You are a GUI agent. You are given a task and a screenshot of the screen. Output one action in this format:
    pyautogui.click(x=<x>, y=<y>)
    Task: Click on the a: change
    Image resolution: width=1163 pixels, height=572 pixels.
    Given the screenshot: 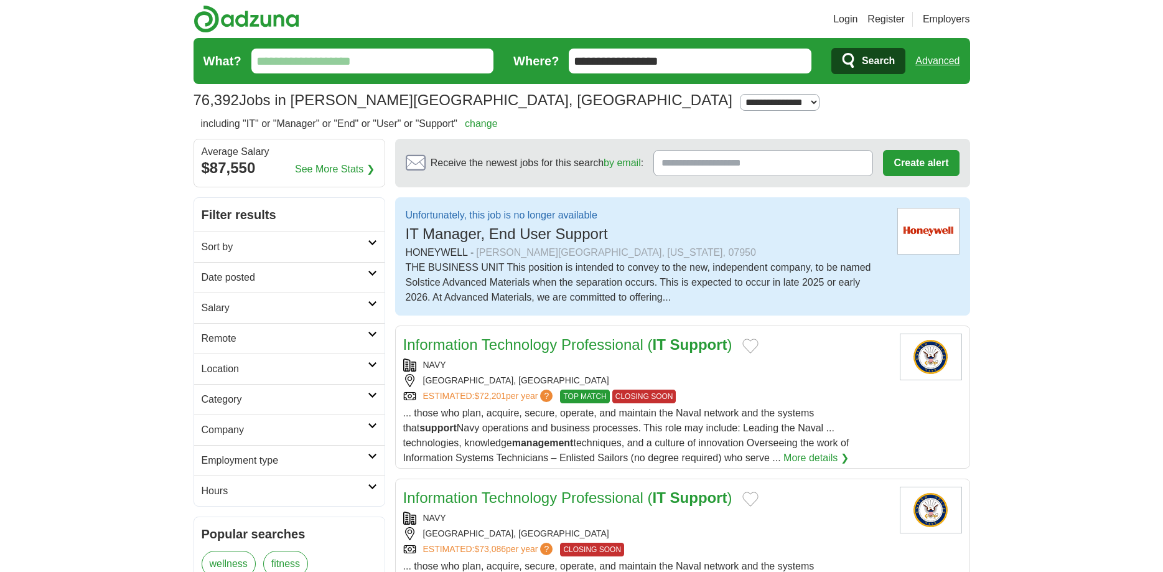 What is the action you would take?
    pyautogui.click(x=481, y=123)
    